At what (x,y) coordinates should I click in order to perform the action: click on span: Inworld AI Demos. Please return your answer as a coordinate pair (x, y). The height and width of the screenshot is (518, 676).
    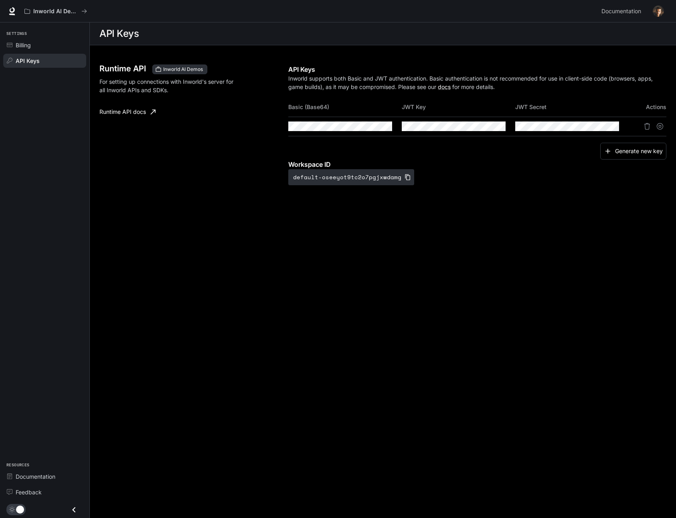
    Looking at the image, I should click on (183, 69).